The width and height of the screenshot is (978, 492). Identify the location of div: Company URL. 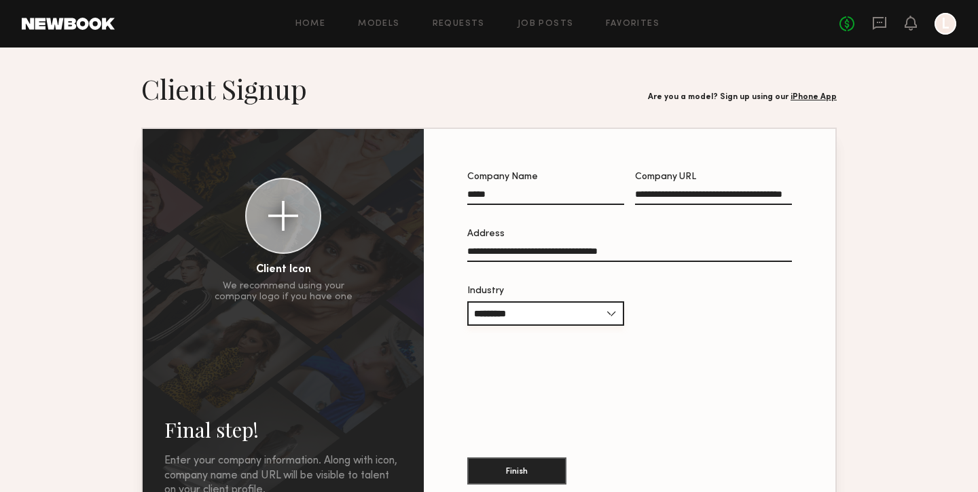
(713, 177).